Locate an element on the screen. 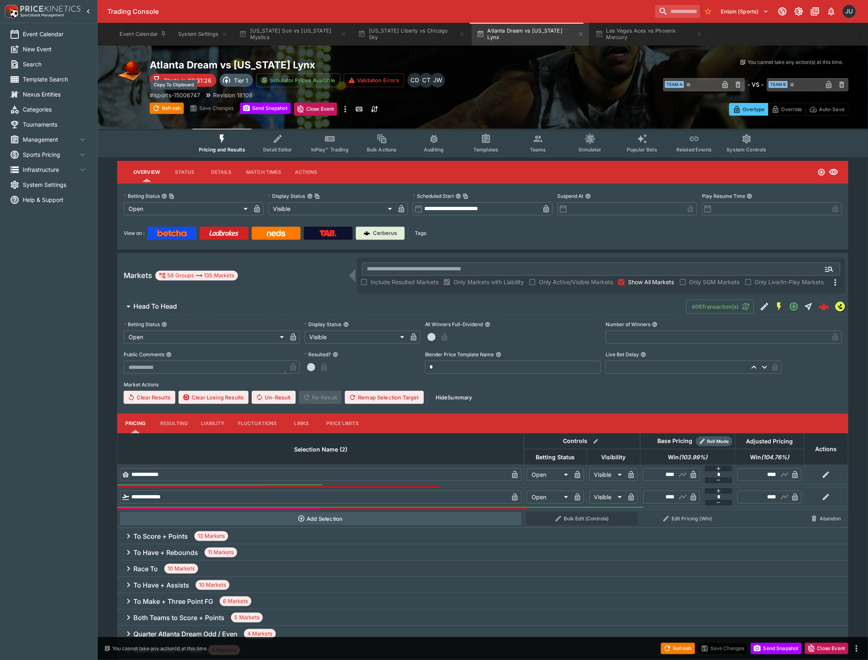 The height and width of the screenshot is (660, 868). p: Override is located at coordinates (792, 109).